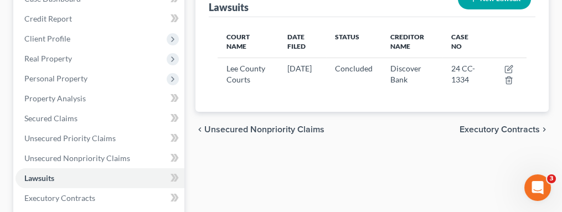  I want to click on span: Secured Claims, so click(51, 118).